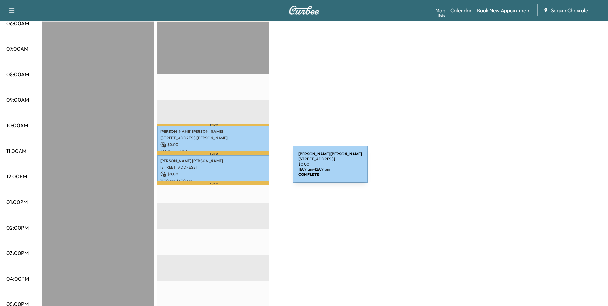  What do you see at coordinates (18, 23) in the screenshot?
I see `p: 06:00AM` at bounding box center [18, 23].